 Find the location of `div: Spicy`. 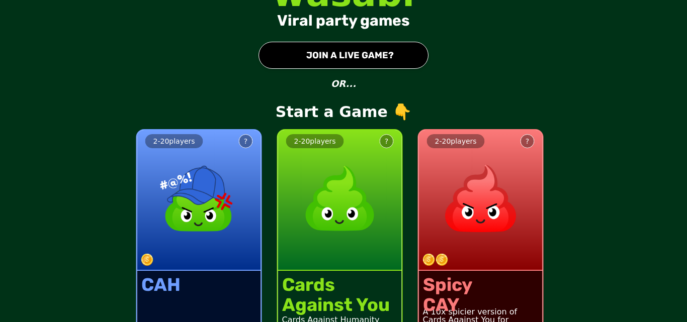

div: Spicy is located at coordinates (447, 285).